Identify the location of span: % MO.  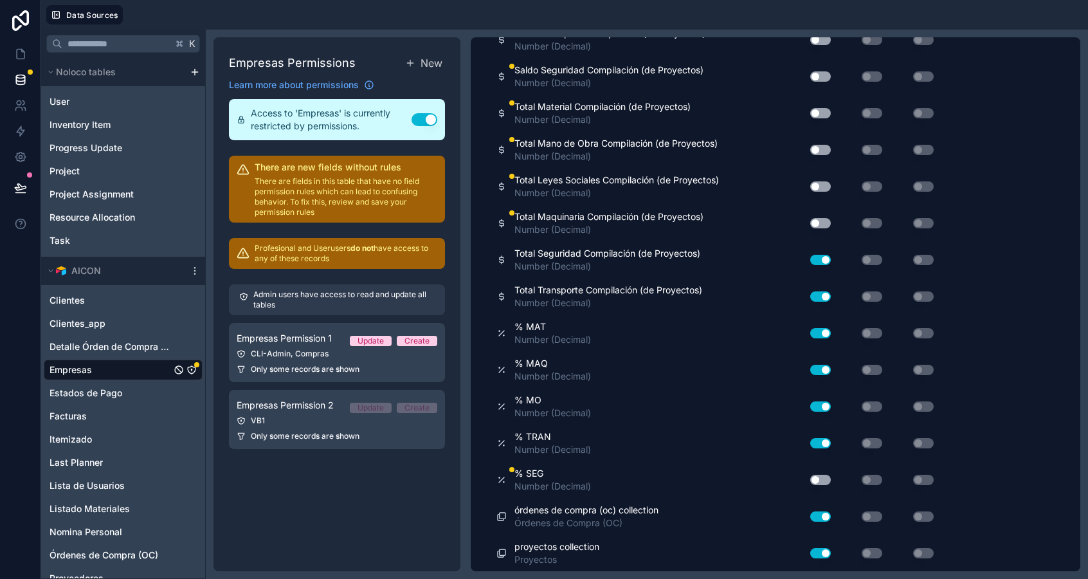
(552, 400).